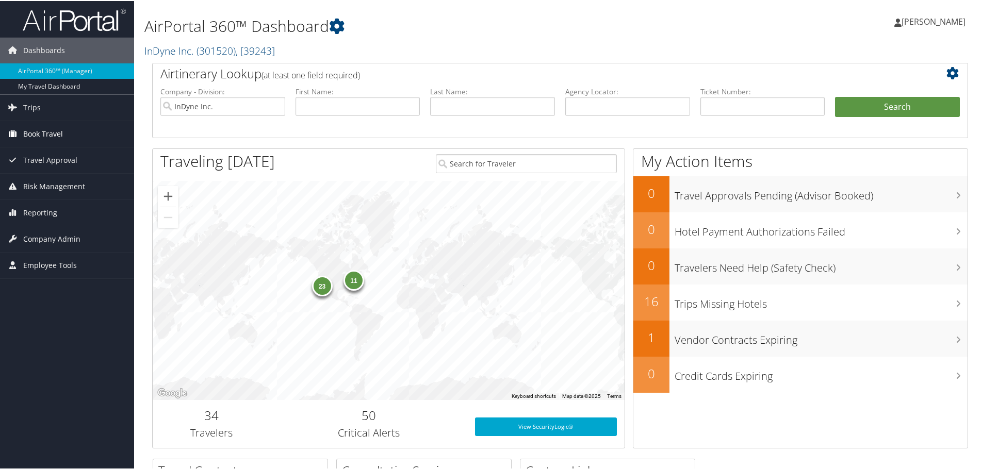 Image resolution: width=982 pixels, height=469 pixels. What do you see at coordinates (801, 302) in the screenshot?
I see `a: 16Trips Missing Hotels` at bounding box center [801, 302].